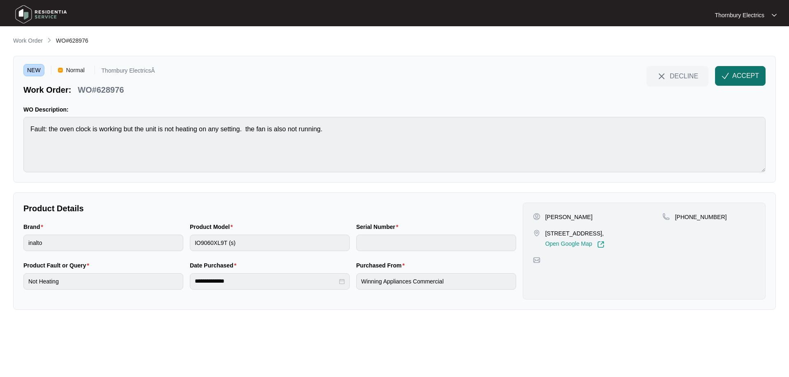 The height and width of the screenshot is (377, 789). I want to click on input: Brand, so click(103, 243).